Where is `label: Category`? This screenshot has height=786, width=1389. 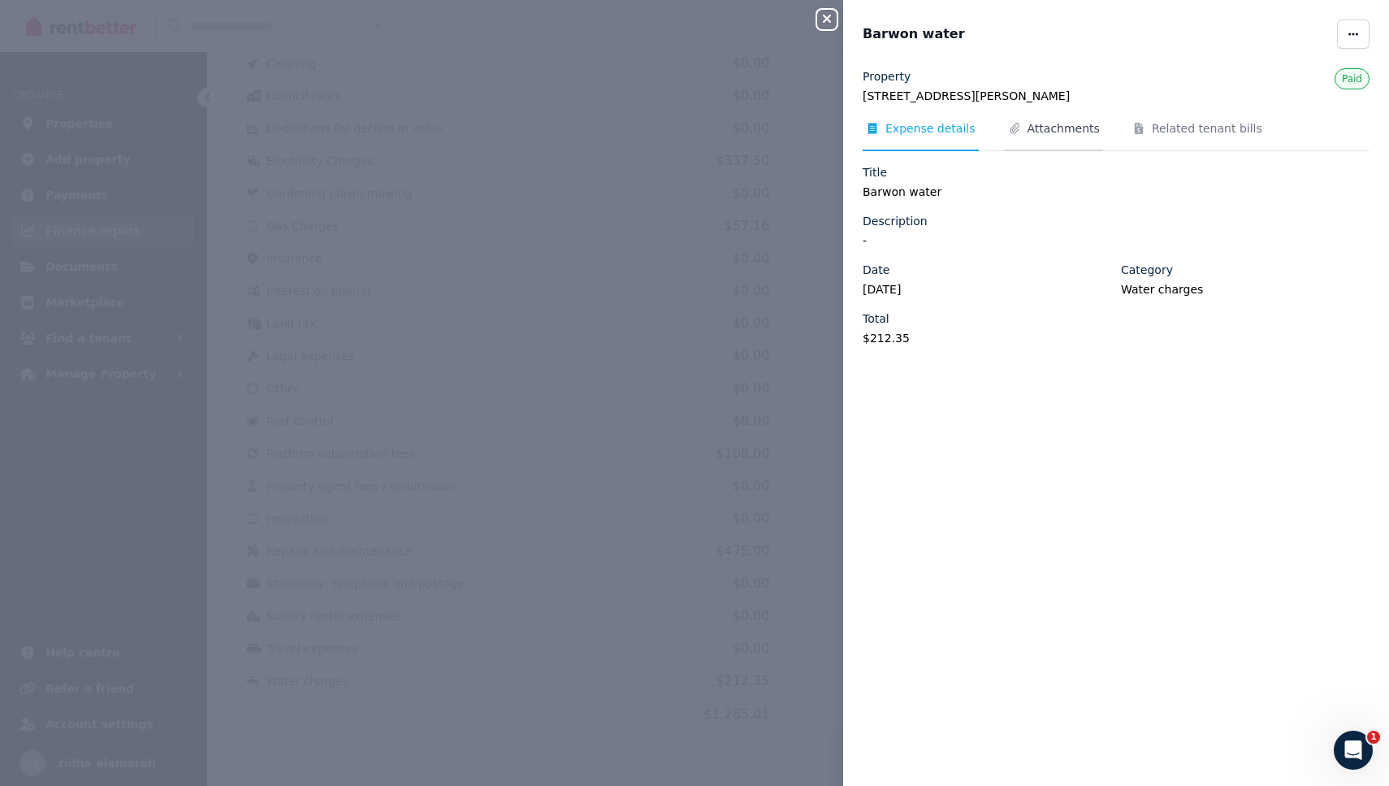 label: Category is located at coordinates (1147, 270).